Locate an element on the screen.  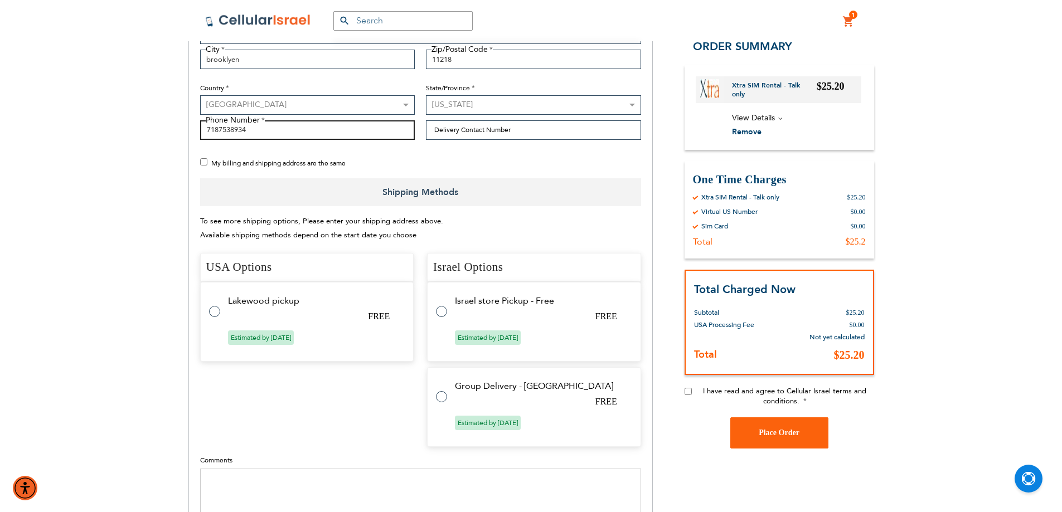
h4: USA Options is located at coordinates (307, 268).